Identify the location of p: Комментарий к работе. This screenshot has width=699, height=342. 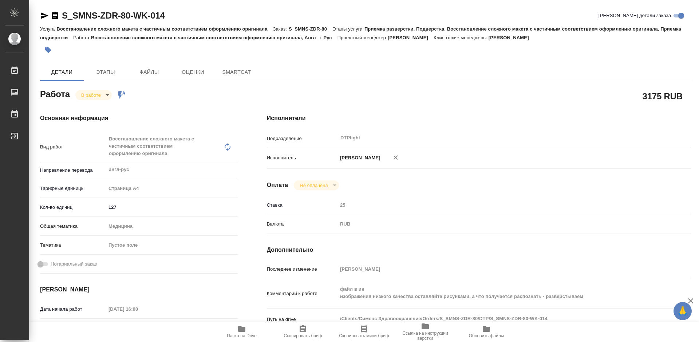
(302, 294).